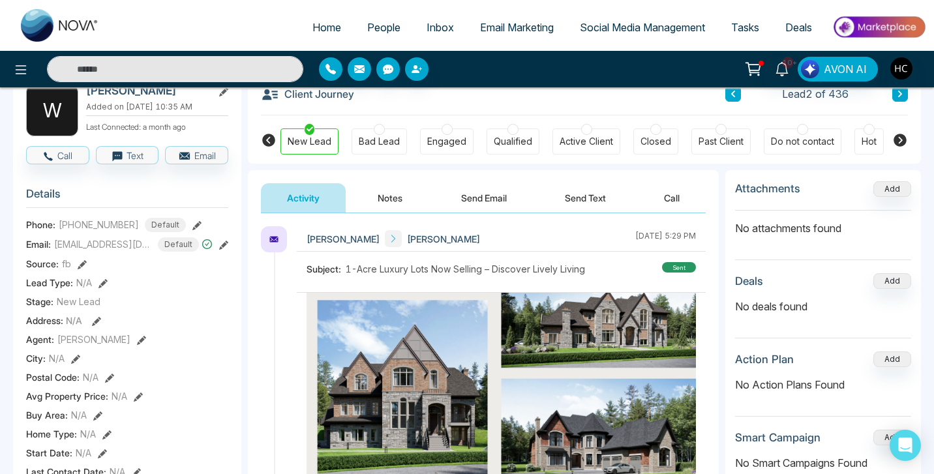 This screenshot has height=474, width=934. What do you see at coordinates (788, 63) in the screenshot?
I see `span: 10+` at bounding box center [788, 63].